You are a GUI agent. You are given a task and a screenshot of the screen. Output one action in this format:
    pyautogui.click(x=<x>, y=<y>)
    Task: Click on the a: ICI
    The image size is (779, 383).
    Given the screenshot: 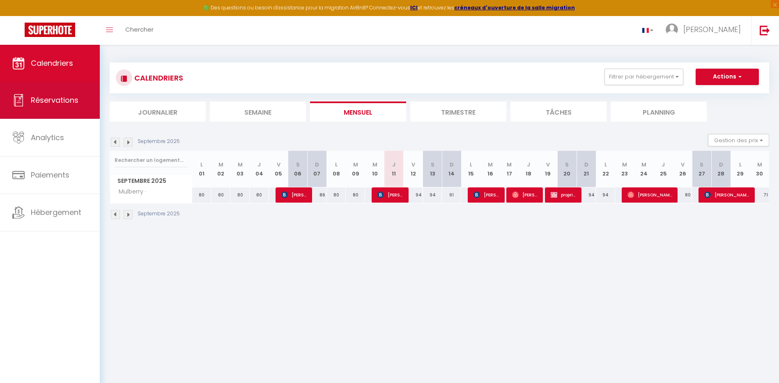 What is the action you would take?
    pyautogui.click(x=414, y=7)
    